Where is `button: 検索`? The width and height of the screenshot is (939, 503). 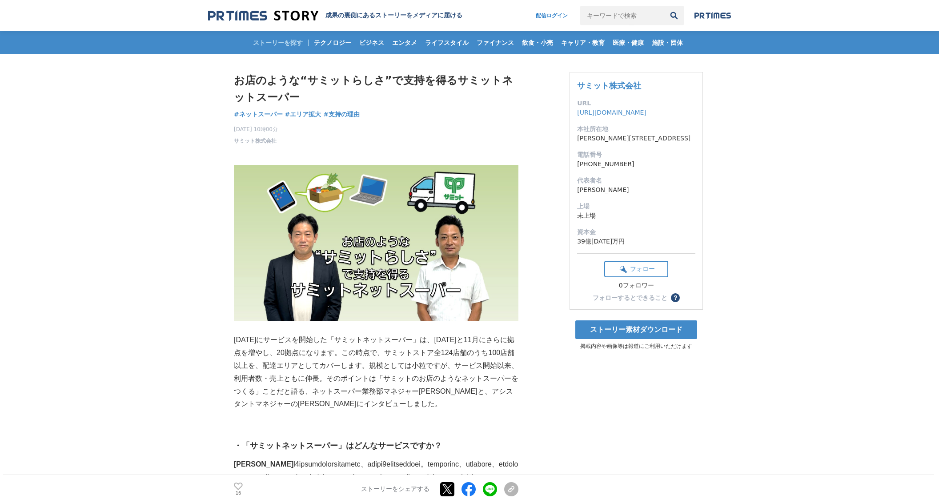 button: 検索 is located at coordinates (674, 16).